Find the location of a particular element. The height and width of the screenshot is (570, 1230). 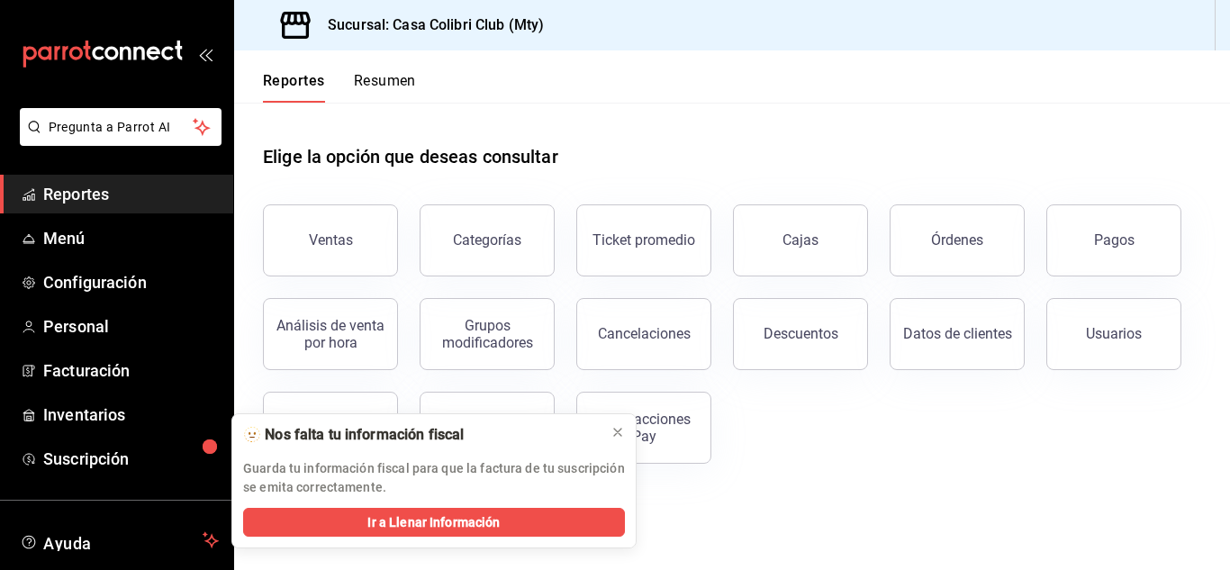

span: Ayuda is located at coordinates (119, 540).